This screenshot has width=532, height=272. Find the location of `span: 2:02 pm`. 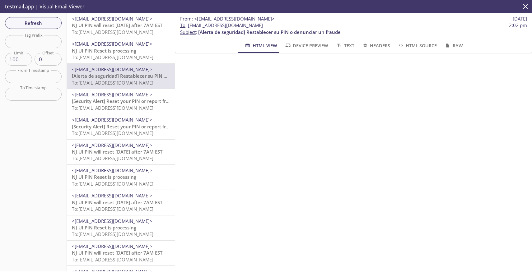

span: 2:02 pm is located at coordinates (518, 25).